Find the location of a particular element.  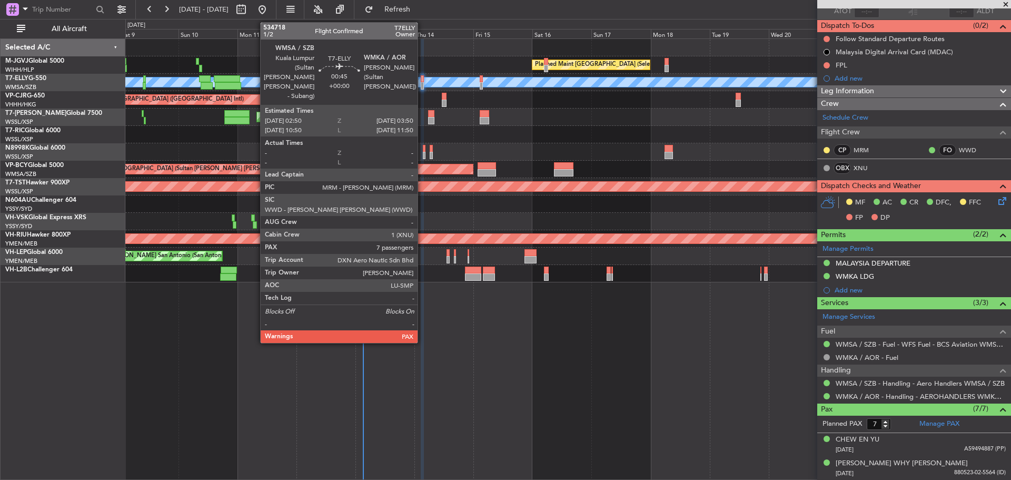

span: (3/3) is located at coordinates (980, 302).